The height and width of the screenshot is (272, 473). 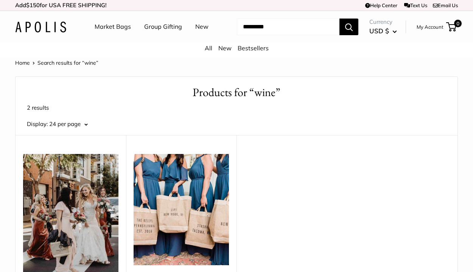 I want to click on a: All, so click(x=208, y=48).